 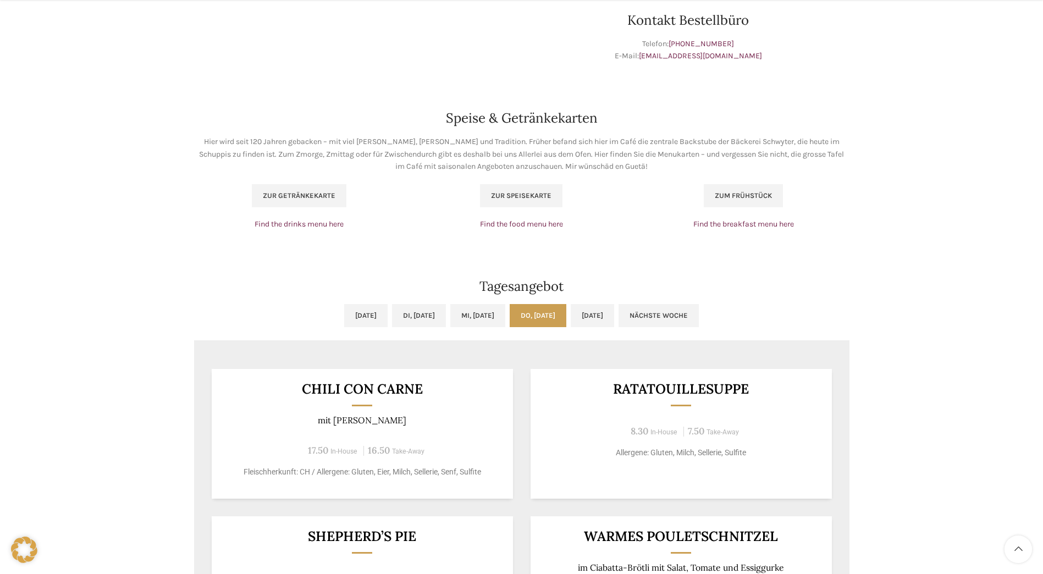 I want to click on a: Scroll to top button, so click(x=1018, y=549).